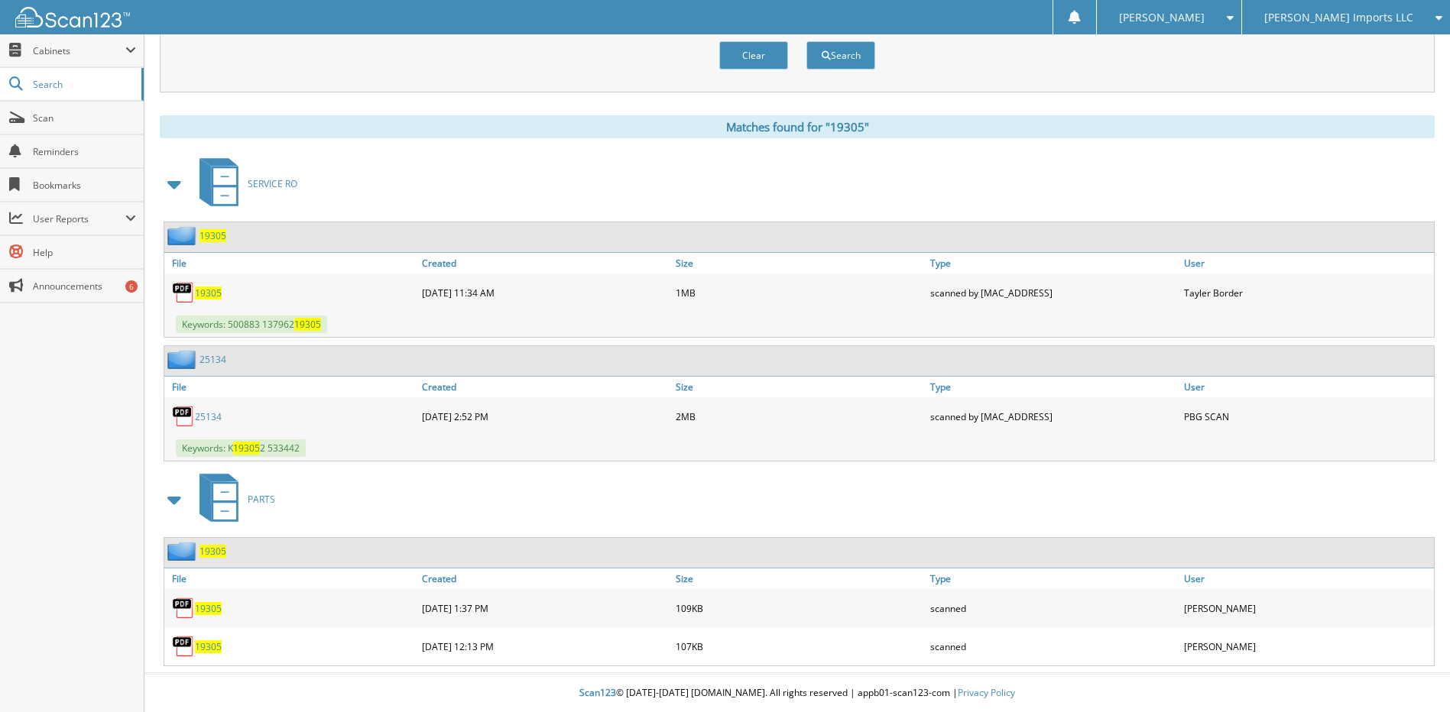 The height and width of the screenshot is (712, 1450). What do you see at coordinates (84, 185) in the screenshot?
I see `span: Bookmarks` at bounding box center [84, 185].